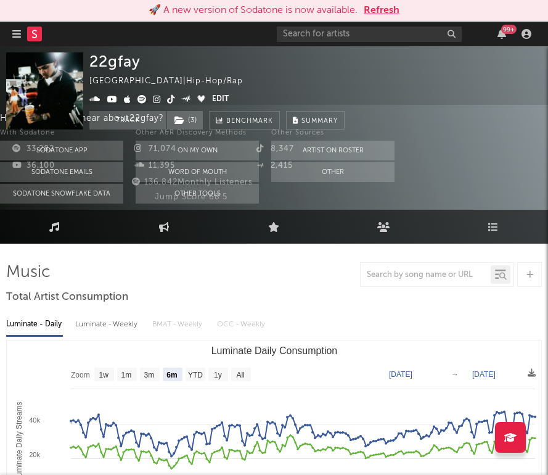  What do you see at coordinates (240, 375) in the screenshot?
I see `text: All` at bounding box center [240, 375].